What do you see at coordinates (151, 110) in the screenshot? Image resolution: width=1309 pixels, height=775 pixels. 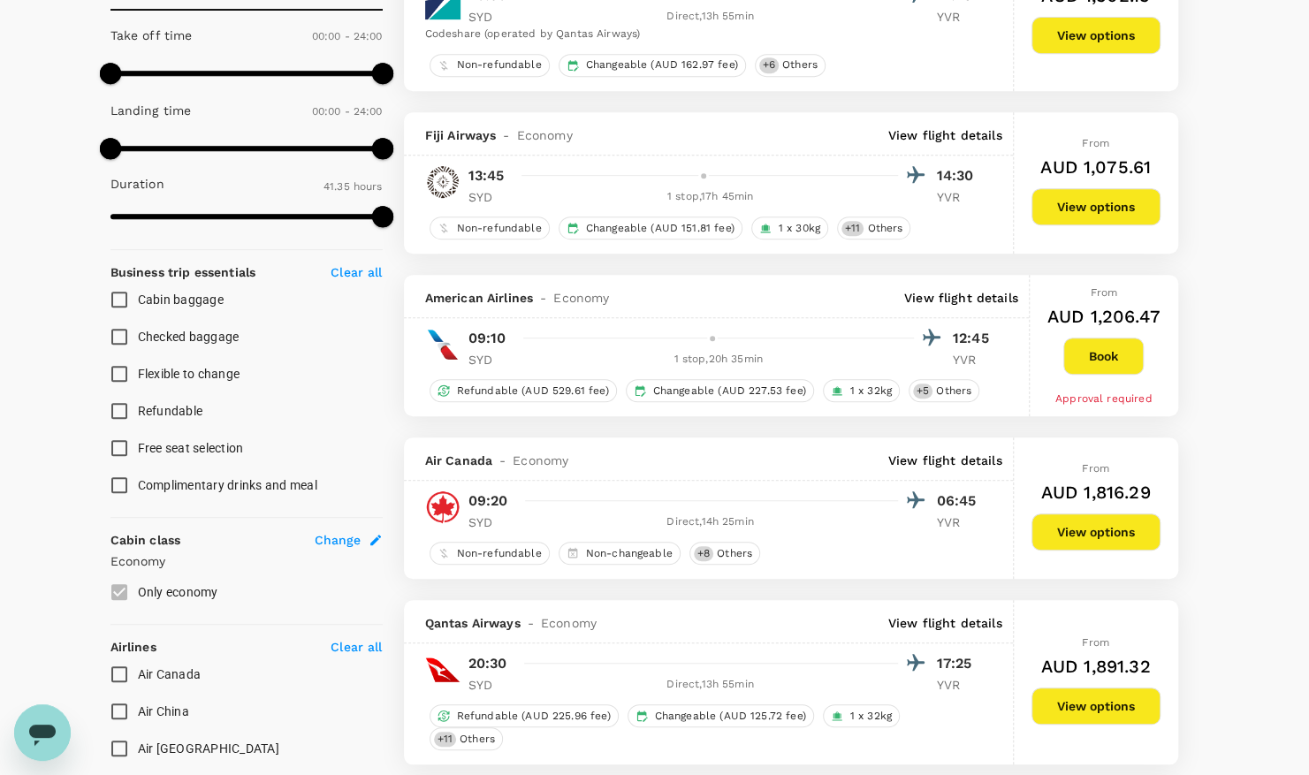 I see `p: Landing time` at bounding box center [151, 110].